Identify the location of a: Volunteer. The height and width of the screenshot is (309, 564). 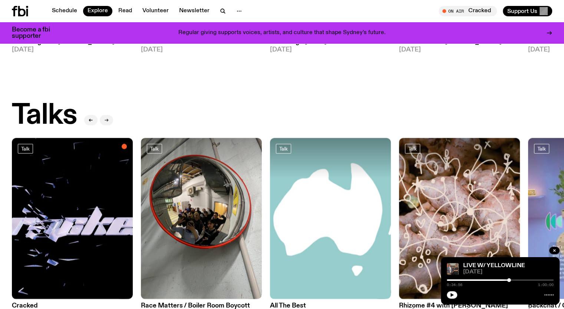
(155, 11).